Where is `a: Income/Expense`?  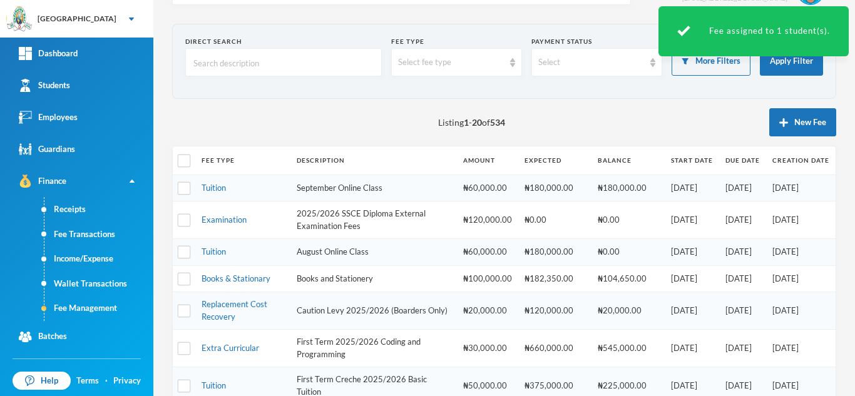 a: Income/Expense is located at coordinates (99, 259).